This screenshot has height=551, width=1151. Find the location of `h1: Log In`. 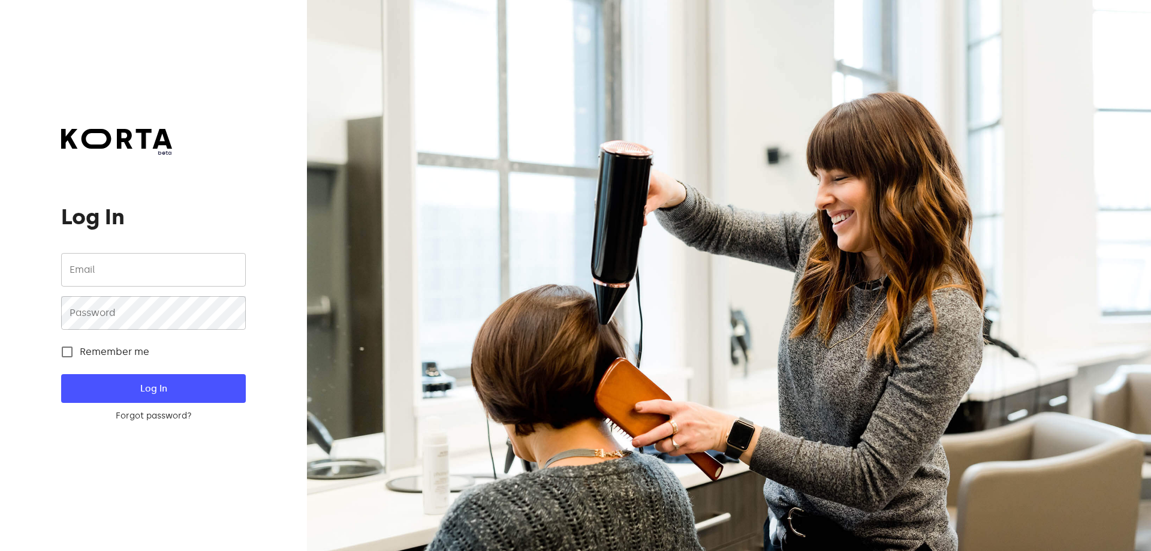

h1: Log In is located at coordinates (153, 217).